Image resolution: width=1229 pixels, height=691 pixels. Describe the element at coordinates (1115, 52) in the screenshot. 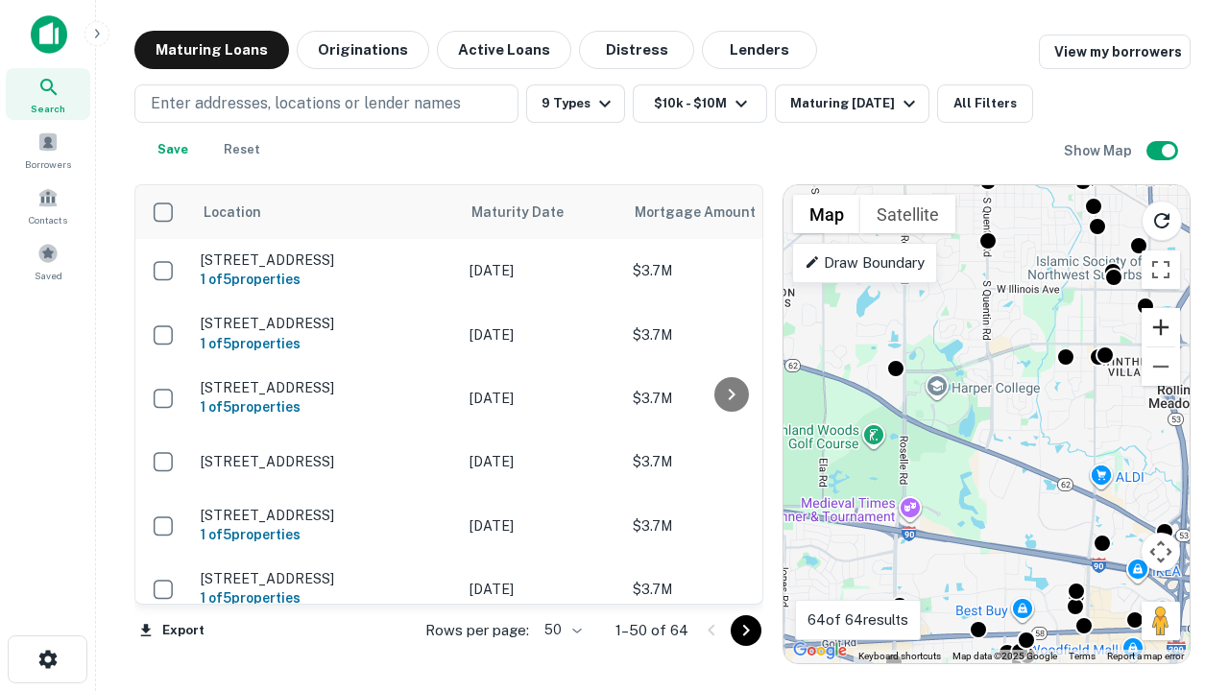

I see `a: View my borrowers` at that location.